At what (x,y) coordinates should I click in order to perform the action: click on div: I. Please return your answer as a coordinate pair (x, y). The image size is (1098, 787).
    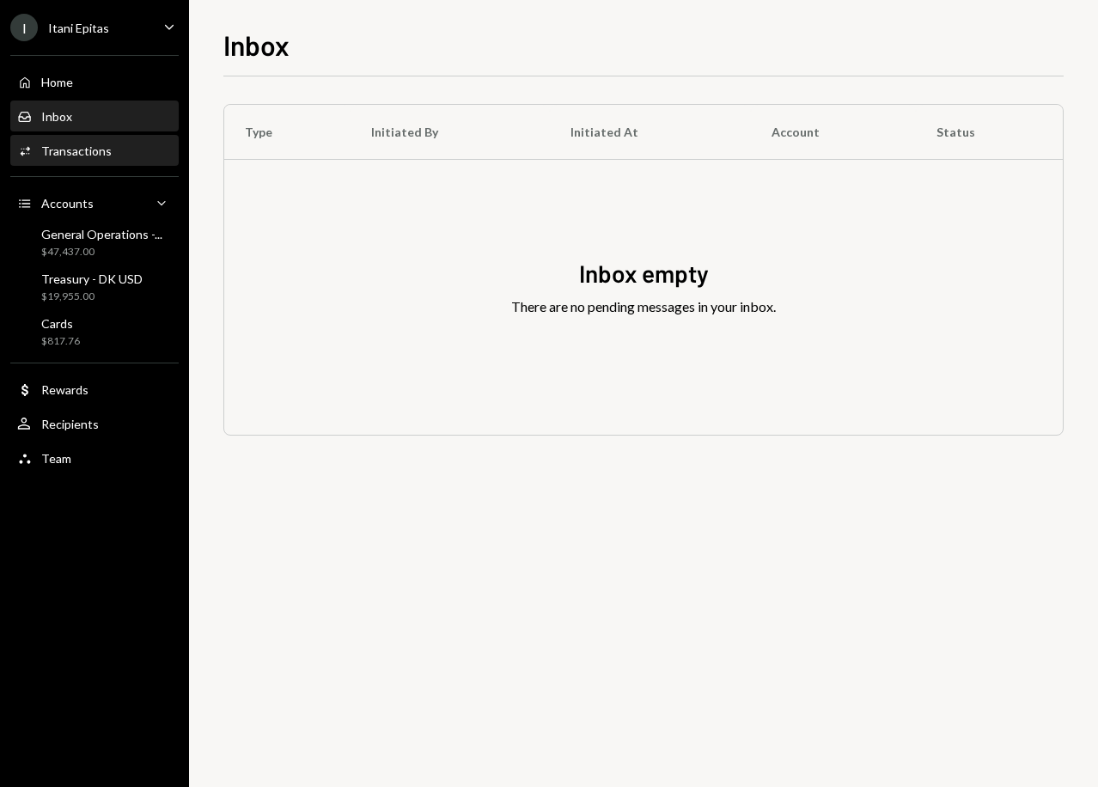
    Looking at the image, I should click on (24, 27).